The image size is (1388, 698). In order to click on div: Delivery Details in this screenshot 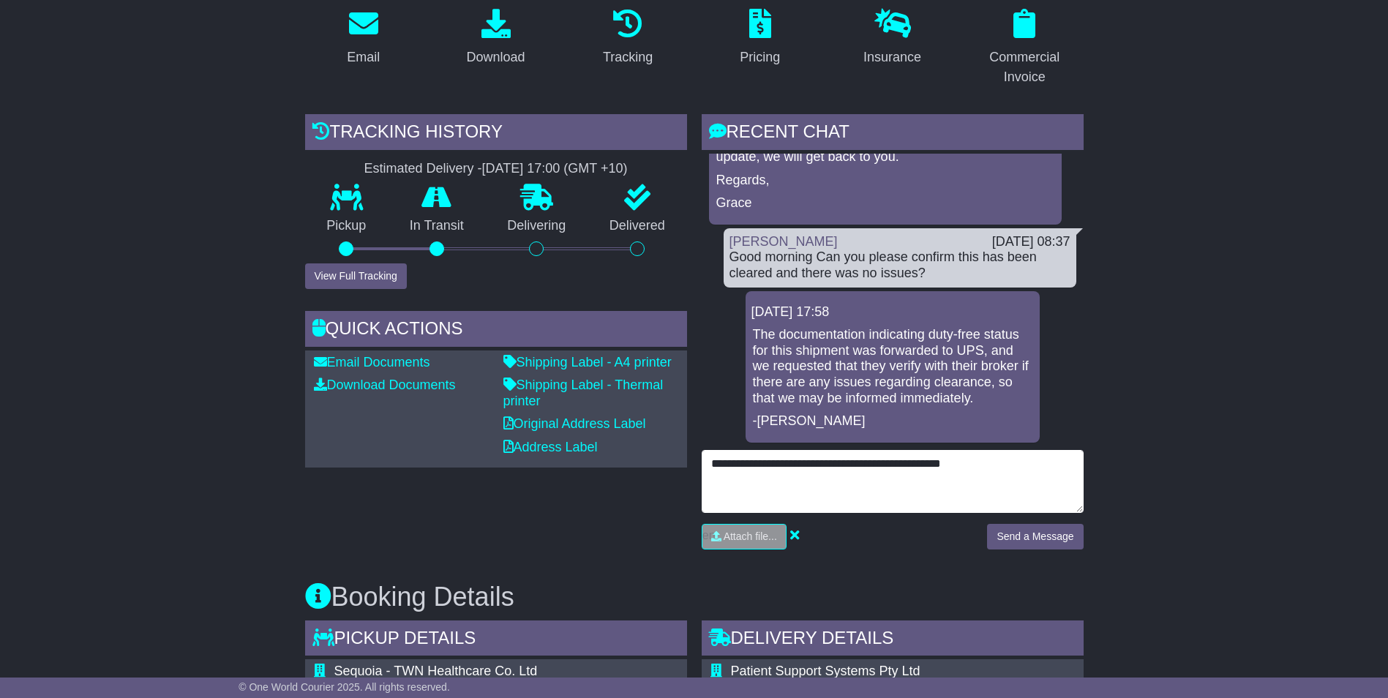, I will do `click(893, 640)`.